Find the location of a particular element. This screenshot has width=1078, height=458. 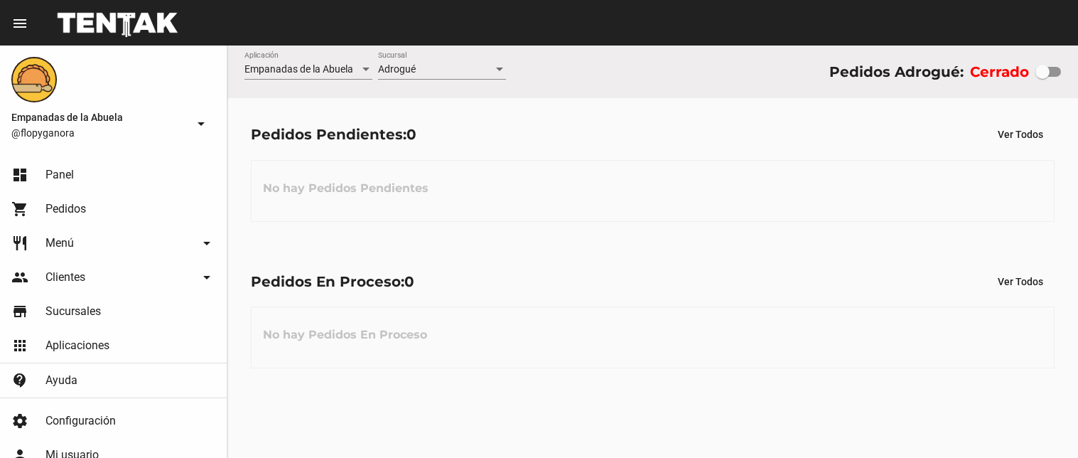

span: Aplicaciones is located at coordinates (77, 345).